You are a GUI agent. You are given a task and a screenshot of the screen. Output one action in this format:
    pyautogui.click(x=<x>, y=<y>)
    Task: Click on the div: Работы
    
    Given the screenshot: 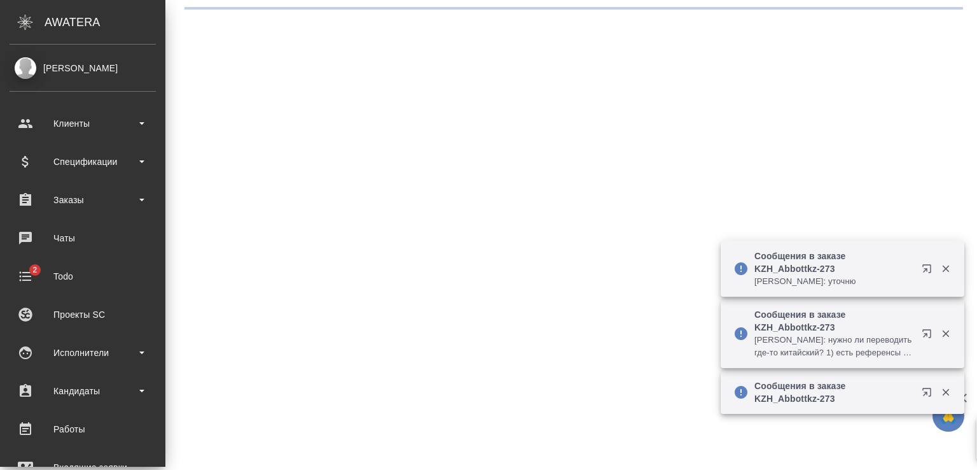 What is the action you would take?
    pyautogui.click(x=83, y=429)
    